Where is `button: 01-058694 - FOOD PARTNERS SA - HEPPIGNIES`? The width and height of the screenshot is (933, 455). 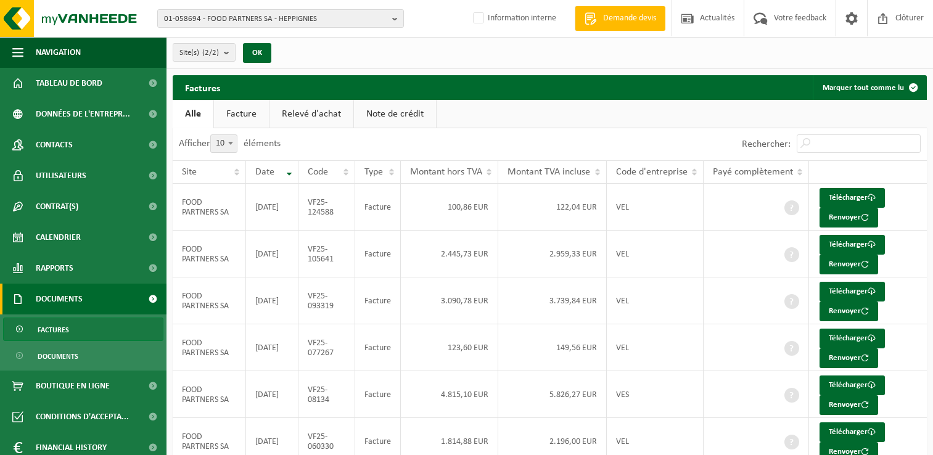
button: 01-058694 - FOOD PARTNERS SA - HEPPIGNIES is located at coordinates (281, 18).